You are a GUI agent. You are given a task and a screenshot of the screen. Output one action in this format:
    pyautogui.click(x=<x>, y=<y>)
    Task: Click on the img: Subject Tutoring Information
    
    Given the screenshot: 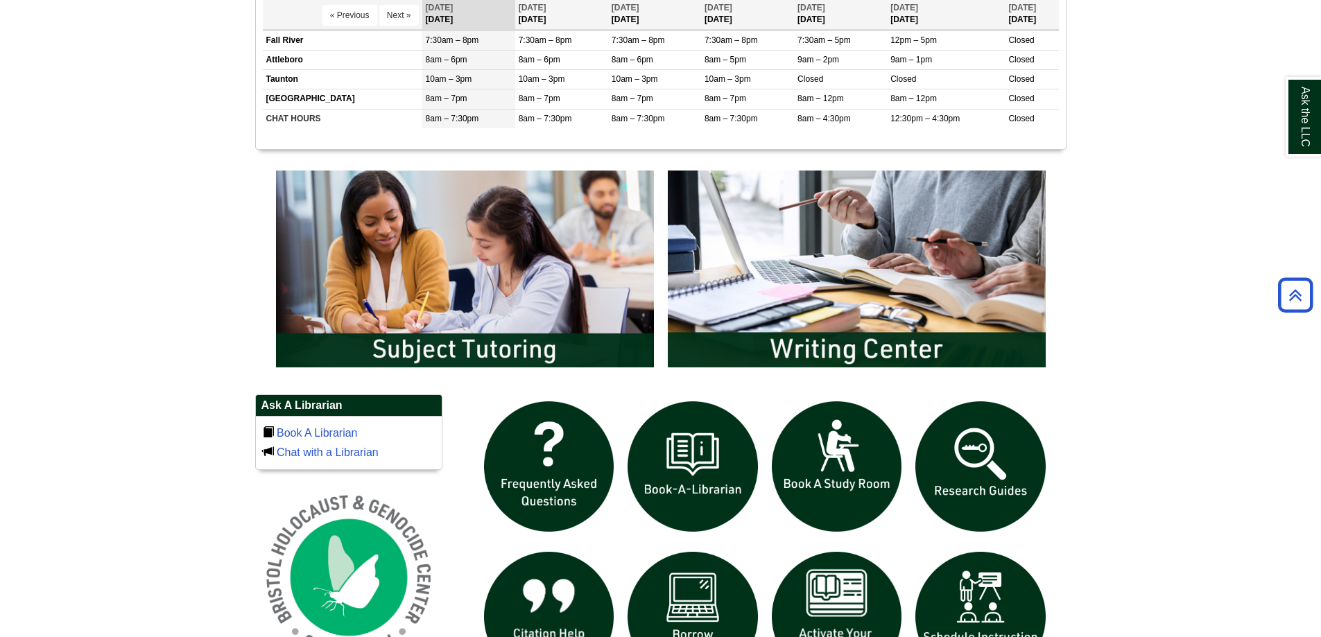 What is the action you would take?
    pyautogui.click(x=465, y=269)
    